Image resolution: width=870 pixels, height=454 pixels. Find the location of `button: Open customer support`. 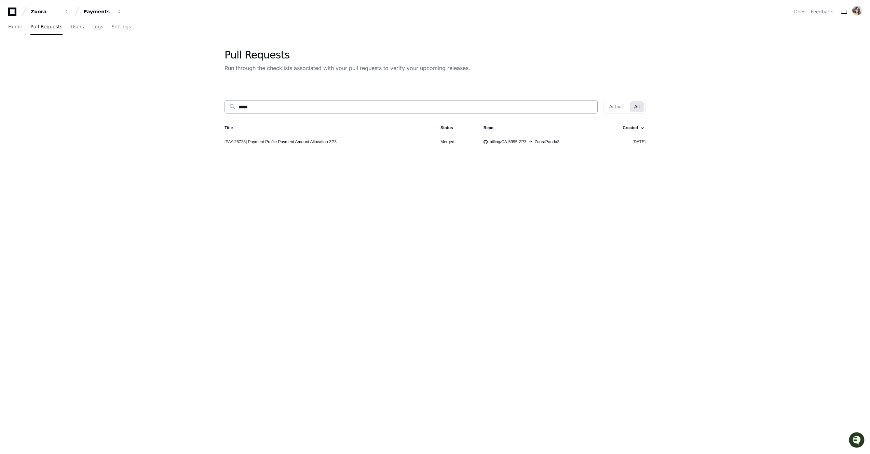

button: Open customer support is located at coordinates (9, 9).